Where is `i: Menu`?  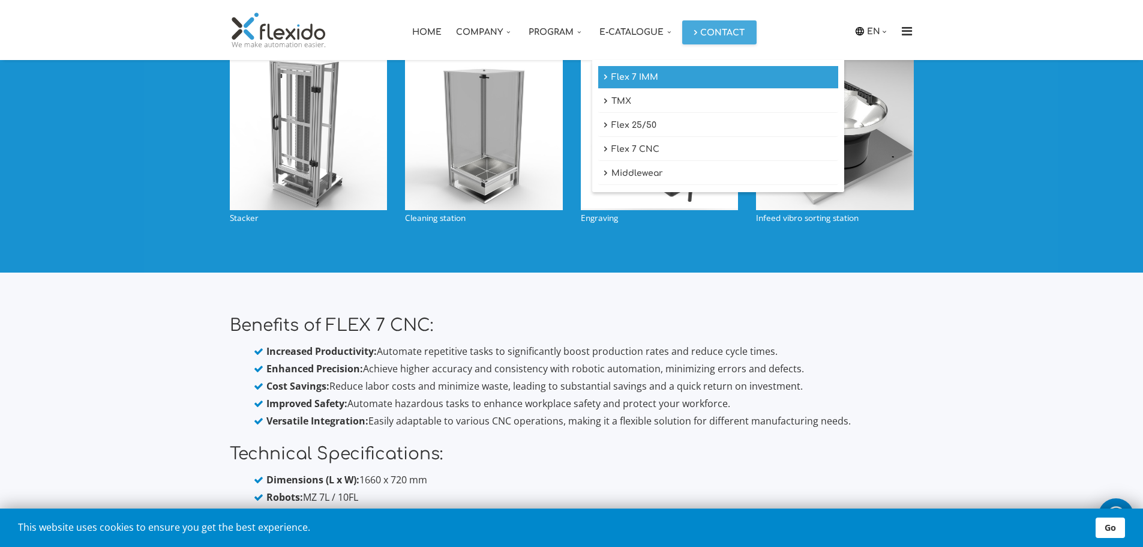
i: Menu is located at coordinates (908, 31).